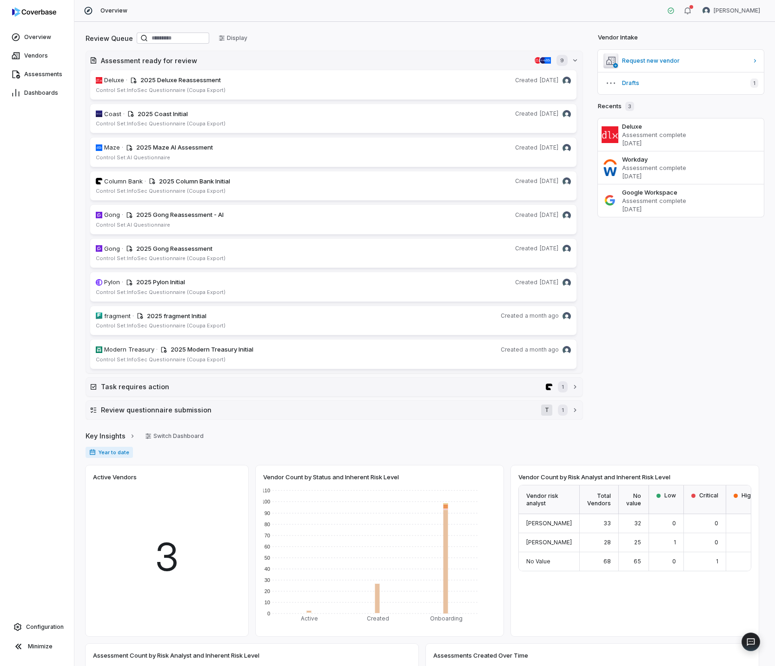  Describe the element at coordinates (541, 350) in the screenshot. I see `span: a month ago` at that location.